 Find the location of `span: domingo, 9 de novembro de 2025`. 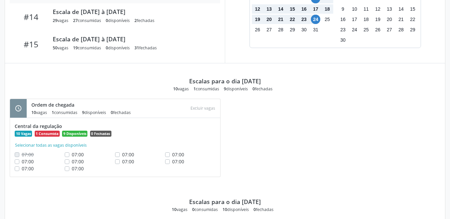

span: domingo, 9 de novembro de 2025 is located at coordinates (343, 9).